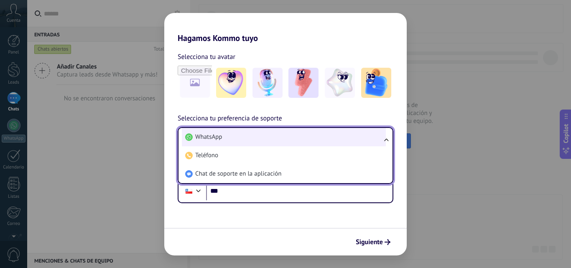  What do you see at coordinates (376, 83) in the screenshot?
I see `img: -5.jpeg` at bounding box center [376, 83].